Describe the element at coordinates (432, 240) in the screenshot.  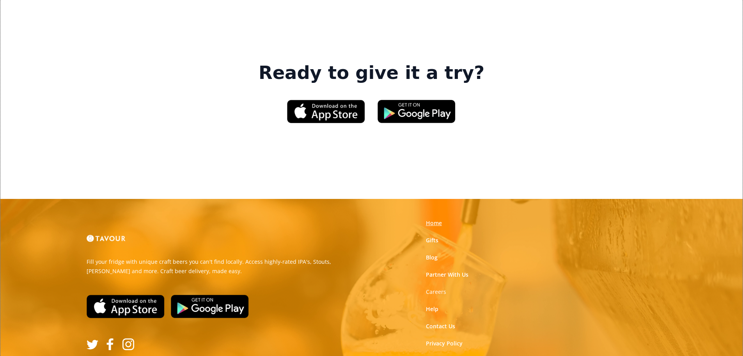
I see `a: Gifts` at that location.